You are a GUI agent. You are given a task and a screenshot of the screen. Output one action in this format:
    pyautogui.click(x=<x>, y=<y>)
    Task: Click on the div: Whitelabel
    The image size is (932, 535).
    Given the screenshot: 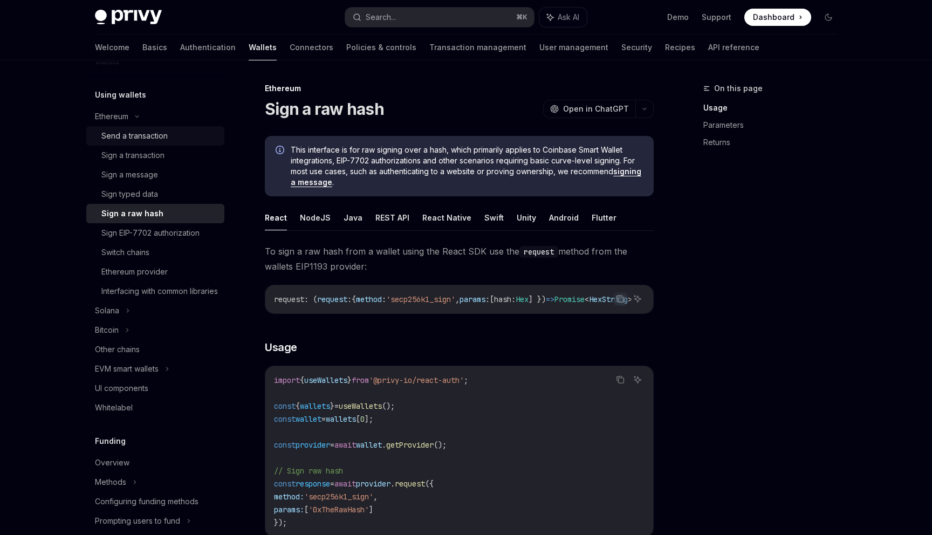 What is the action you would take?
    pyautogui.click(x=114, y=408)
    